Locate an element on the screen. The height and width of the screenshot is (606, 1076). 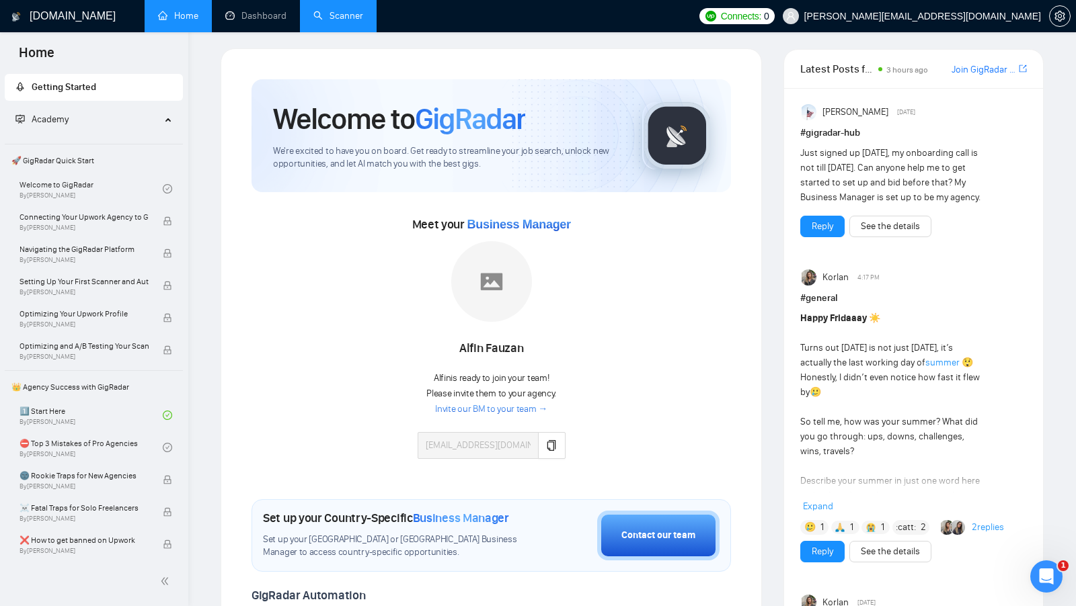
span: Expand is located at coordinates (818, 506).